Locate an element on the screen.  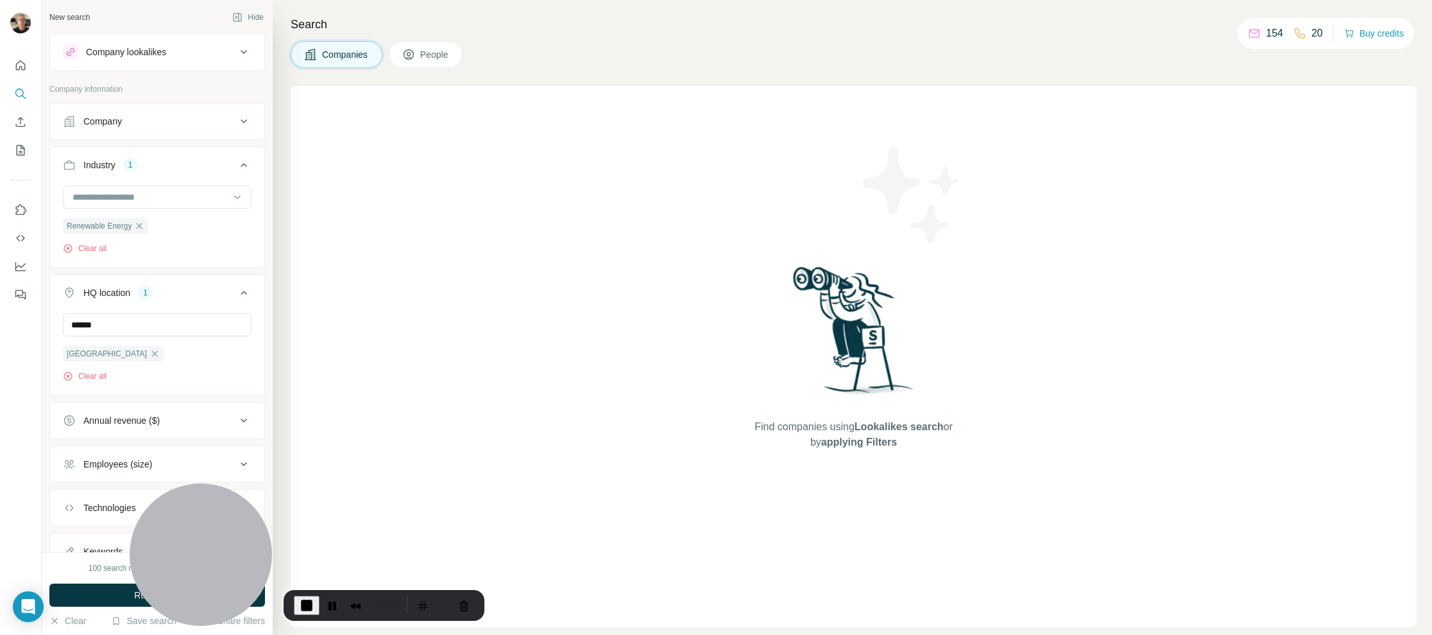
div: 100 search results remaining is located at coordinates (157, 568).